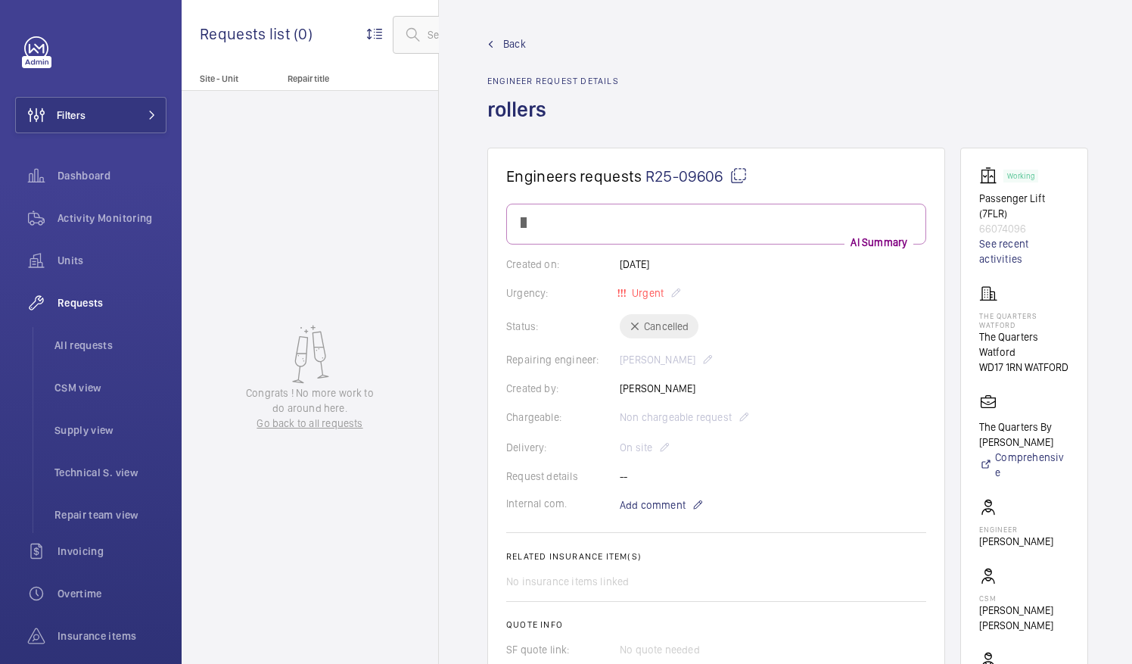 This screenshot has width=1132, height=664. I want to click on p: Site - Unit, so click(232, 79).